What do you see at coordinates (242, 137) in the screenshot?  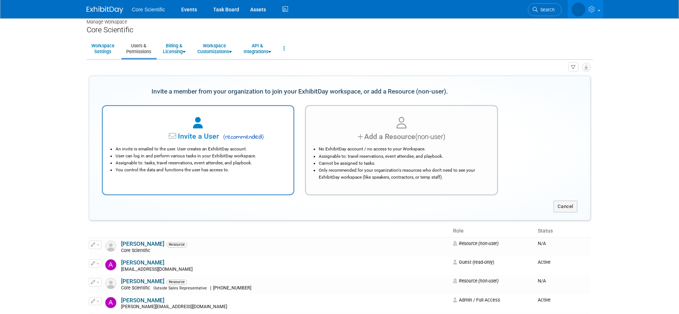 I see `span: recommended` at bounding box center [242, 137].